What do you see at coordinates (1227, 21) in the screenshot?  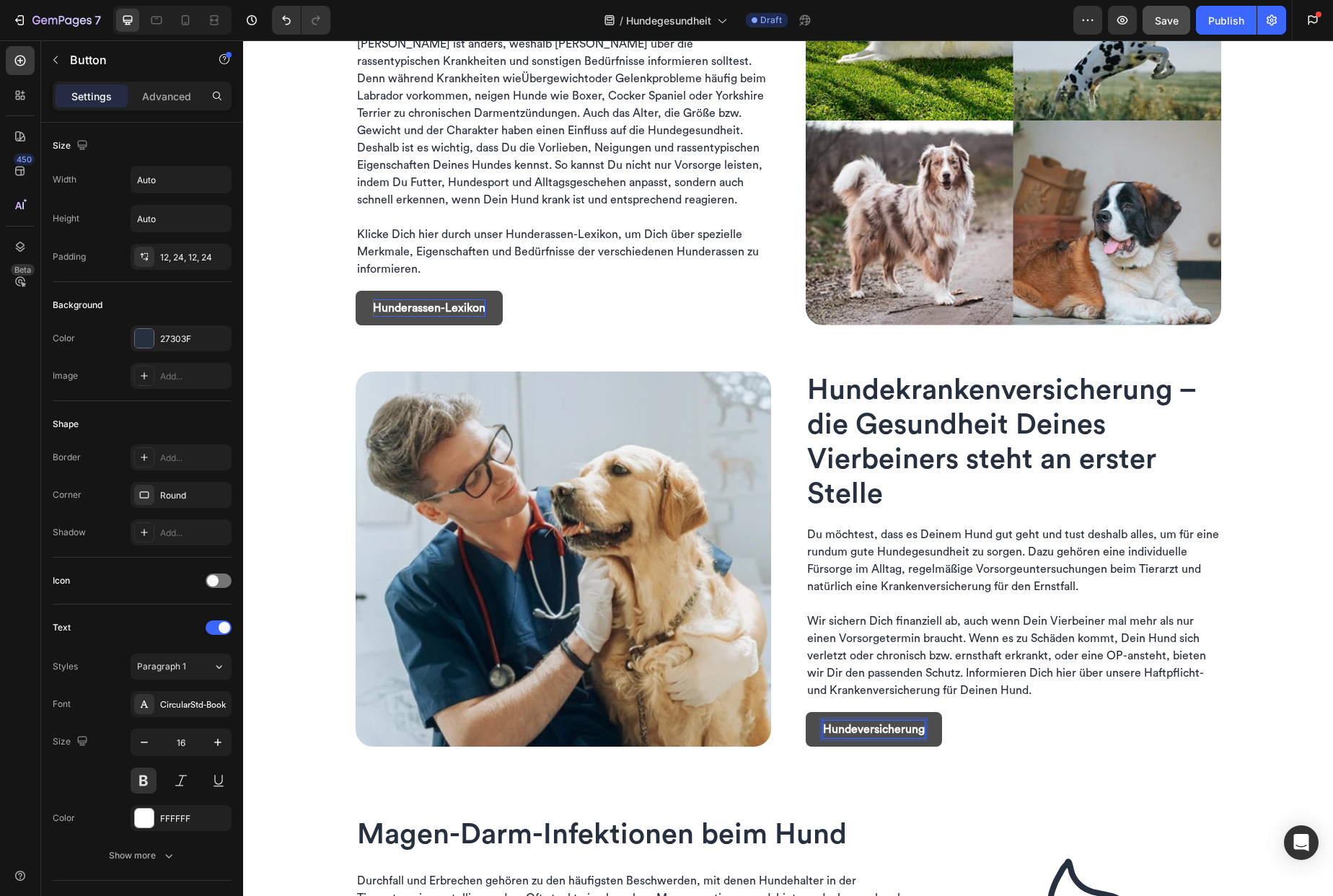 I see `button: Publish` at bounding box center [1227, 21].